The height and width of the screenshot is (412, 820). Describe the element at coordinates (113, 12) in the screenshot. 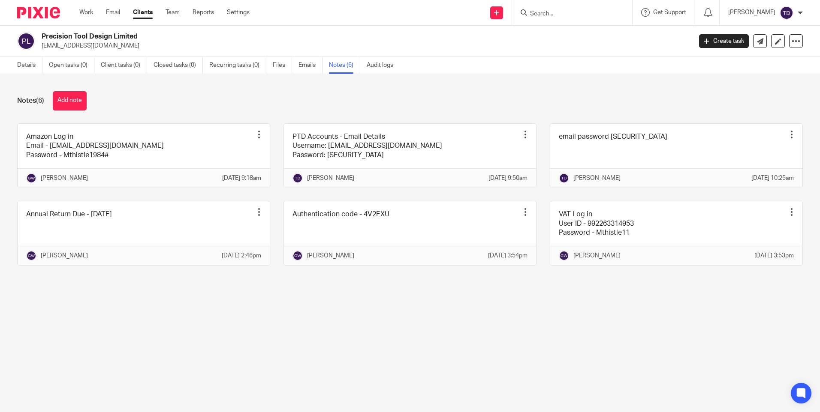

I see `a: Email` at that location.